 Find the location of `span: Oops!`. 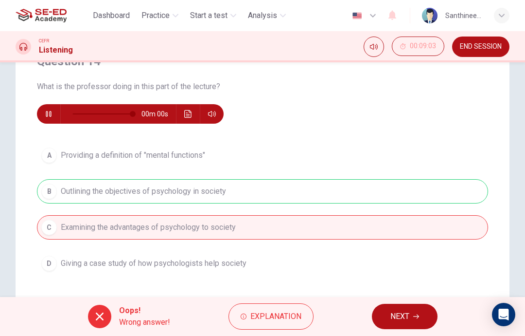

span: Oops! is located at coordinates (144, 310).